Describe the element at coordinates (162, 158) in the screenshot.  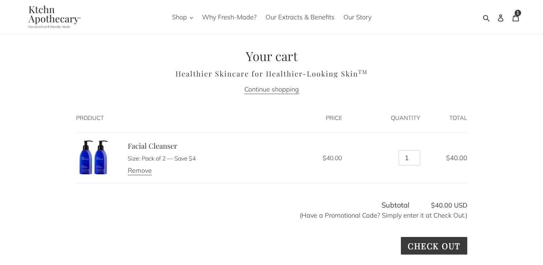
I see `li: Size: Pack of 2 — Save $4` at that location.